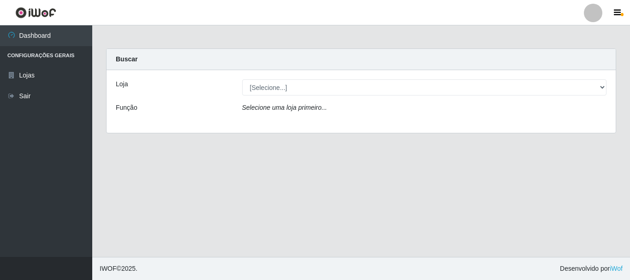 This screenshot has width=630, height=280. What do you see at coordinates (591, 268) in the screenshot?
I see `span: Desenvolvido por` at bounding box center [591, 268].